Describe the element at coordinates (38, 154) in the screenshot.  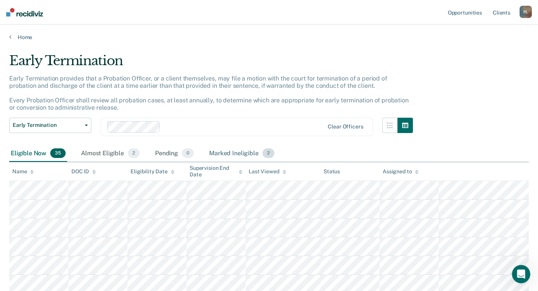
I see `div: Eligible Now35` at that location.